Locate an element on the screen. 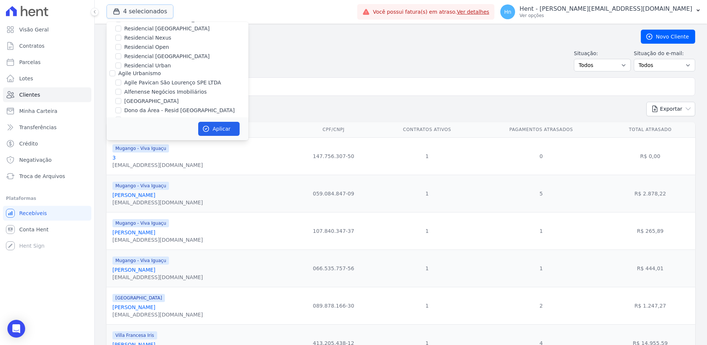 The width and height of the screenshot is (707, 345). label: Residencial Urban is located at coordinates (148, 65).